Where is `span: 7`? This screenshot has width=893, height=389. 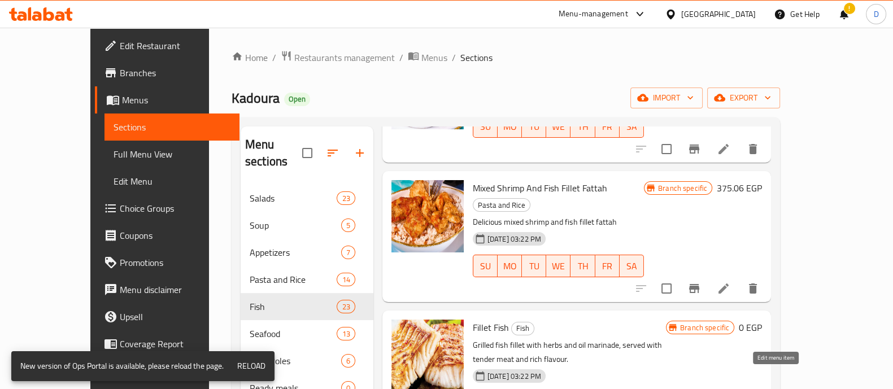 span: 7 is located at coordinates (348, 252).